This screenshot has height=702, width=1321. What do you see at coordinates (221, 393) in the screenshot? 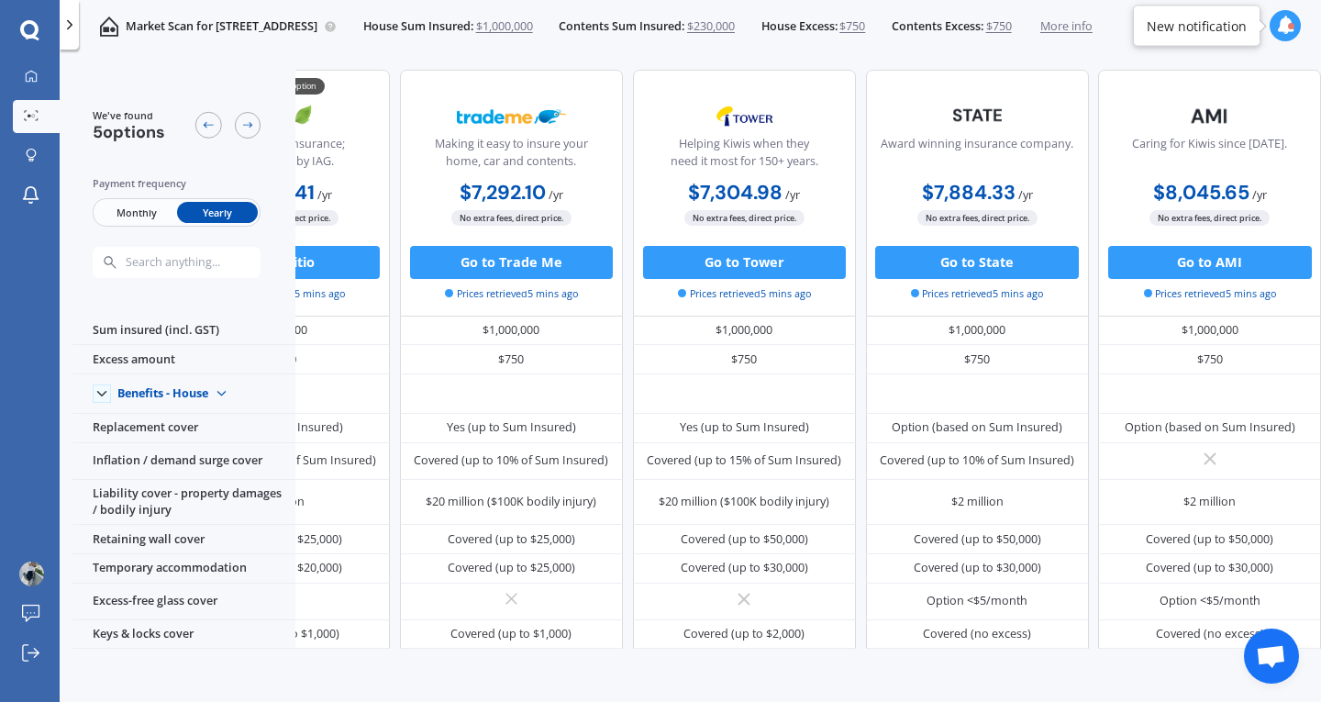
I see `img: Benefit content down` at bounding box center [221, 393].